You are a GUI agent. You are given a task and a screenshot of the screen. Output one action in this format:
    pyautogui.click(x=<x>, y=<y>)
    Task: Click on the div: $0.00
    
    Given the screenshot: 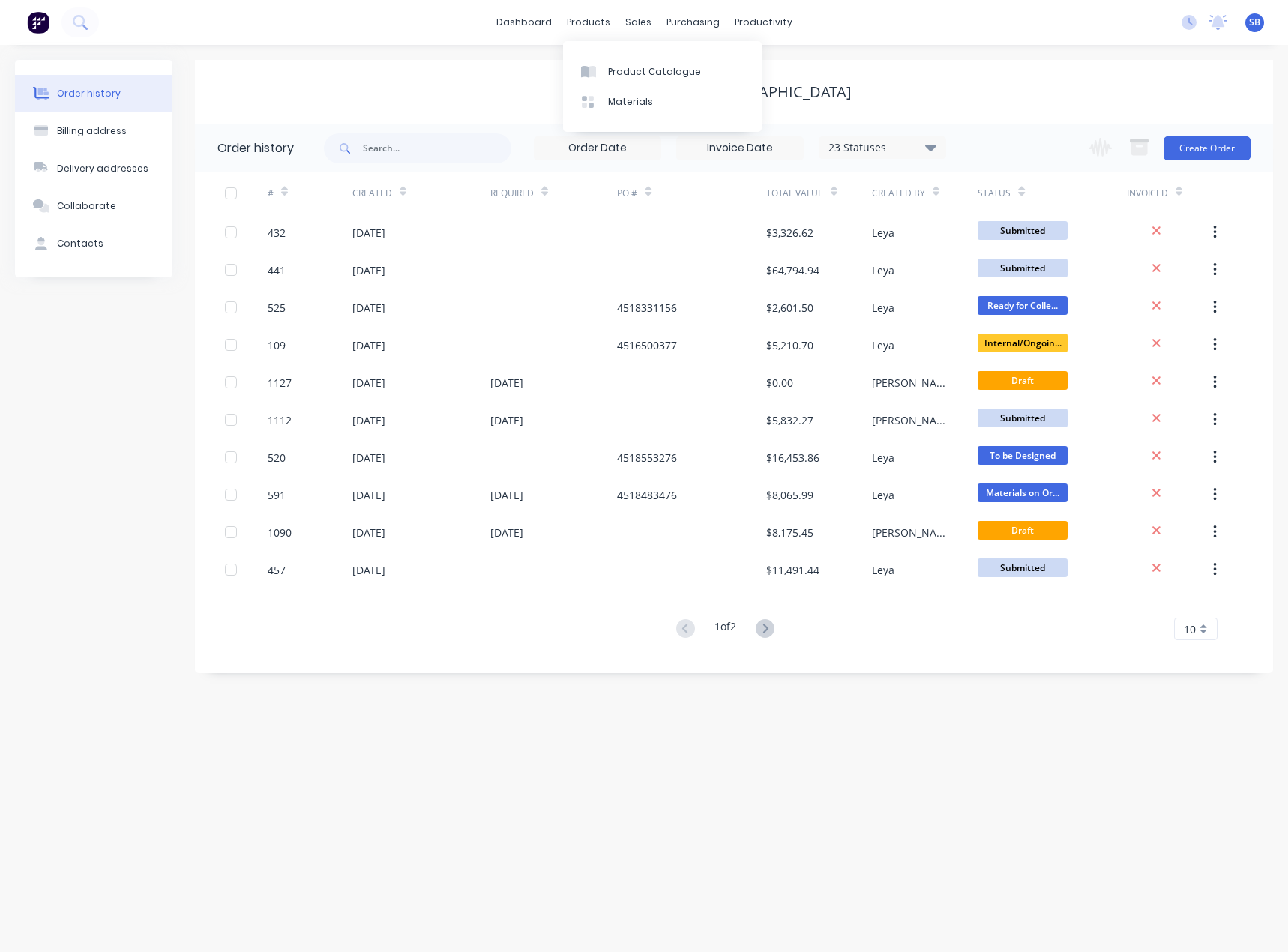 What is the action you would take?
    pyautogui.click(x=780, y=382)
    